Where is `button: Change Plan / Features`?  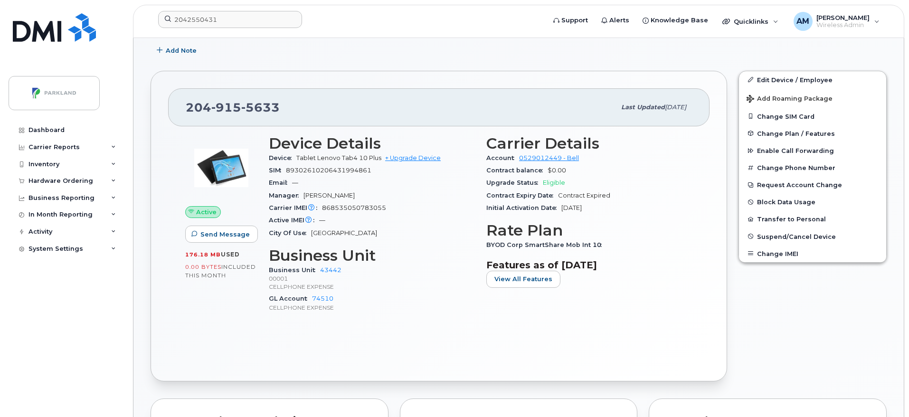 button: Change Plan / Features is located at coordinates (813, 133).